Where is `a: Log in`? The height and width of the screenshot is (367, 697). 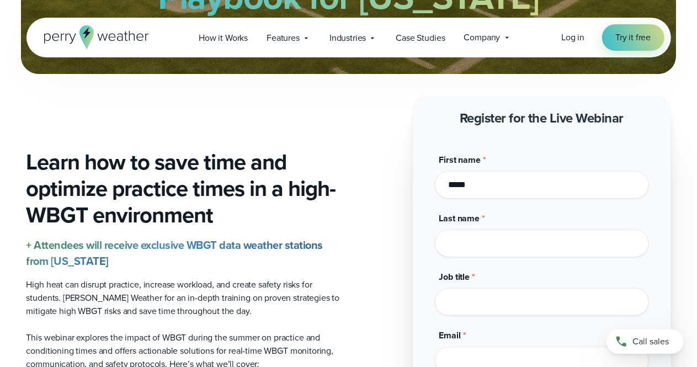 a: Log in is located at coordinates (573, 38).